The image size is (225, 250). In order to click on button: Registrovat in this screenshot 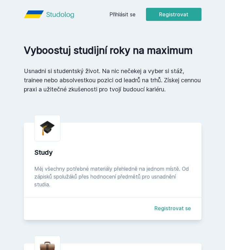, I will do `click(174, 14)`.